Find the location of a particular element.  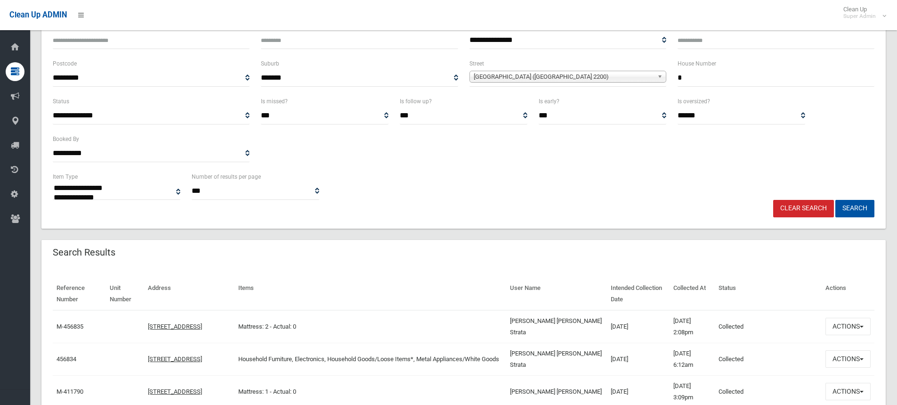

th: Actions is located at coordinates (848, 294).